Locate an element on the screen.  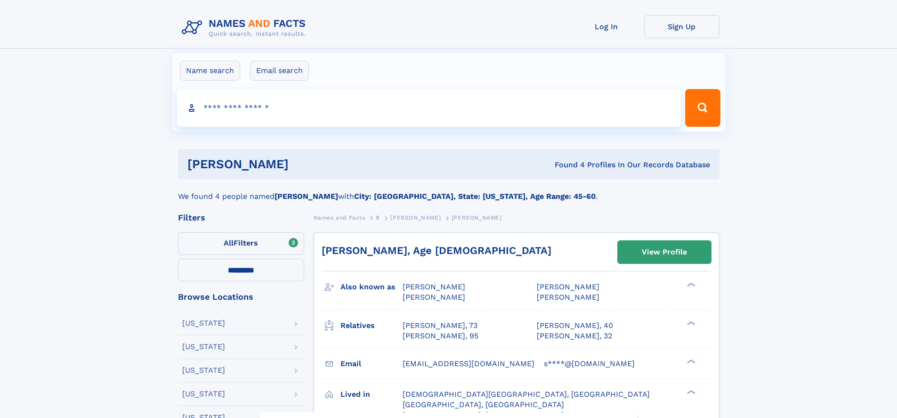
div: View Profile is located at coordinates (664, 252).